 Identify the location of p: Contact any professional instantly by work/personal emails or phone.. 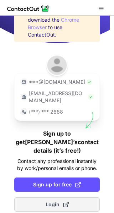
(57, 165).